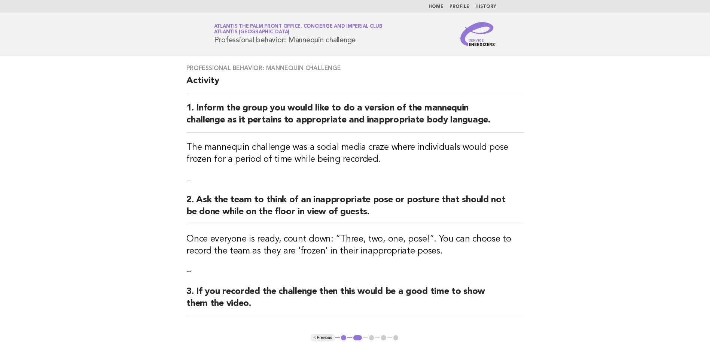  I want to click on h3: Professional behavior: Mannequin challenge, so click(355, 68).